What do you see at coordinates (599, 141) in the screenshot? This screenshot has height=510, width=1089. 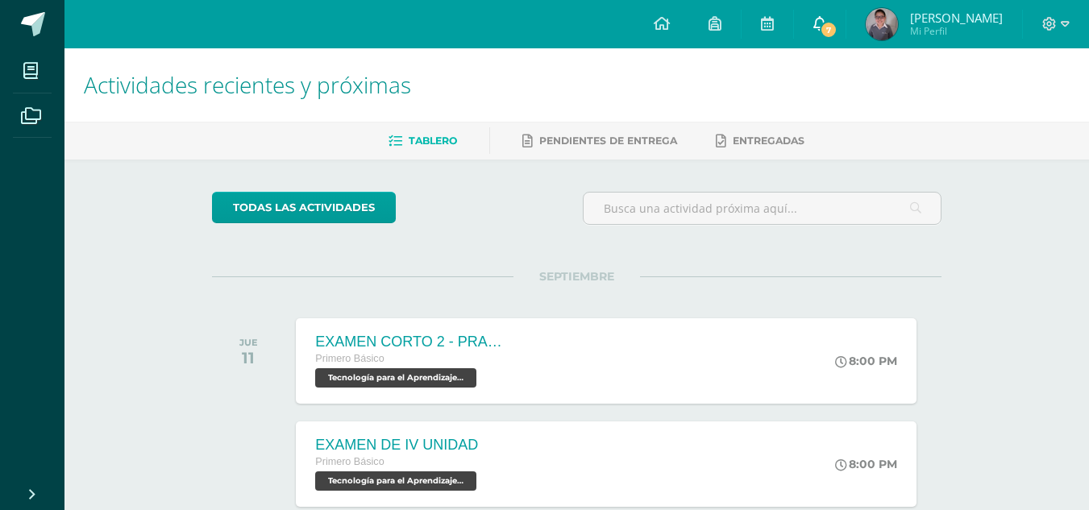 I see `a: Pendientes de entrega` at bounding box center [599, 141].